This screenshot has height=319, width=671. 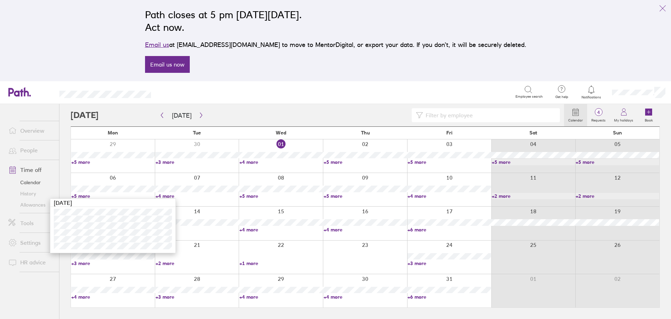 What do you see at coordinates (113, 133) in the screenshot?
I see `span: Mon` at bounding box center [113, 133].